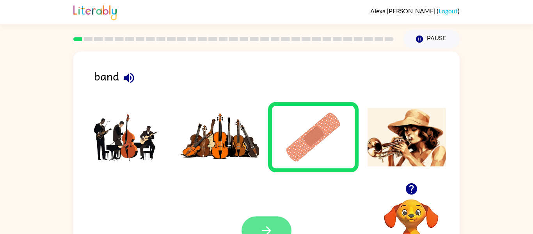 This screenshot has width=533, height=234. What do you see at coordinates (220, 137) in the screenshot?
I see `img: Answer choice 2` at bounding box center [220, 137].